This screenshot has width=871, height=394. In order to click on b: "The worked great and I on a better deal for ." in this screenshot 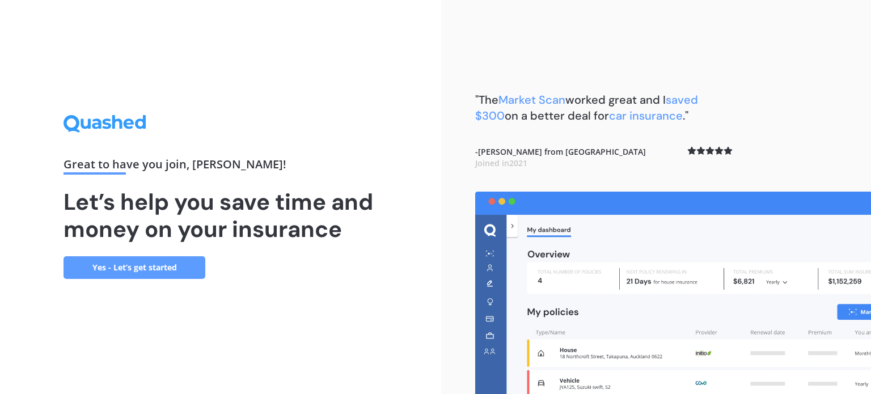, I will do `click(586, 108)`.